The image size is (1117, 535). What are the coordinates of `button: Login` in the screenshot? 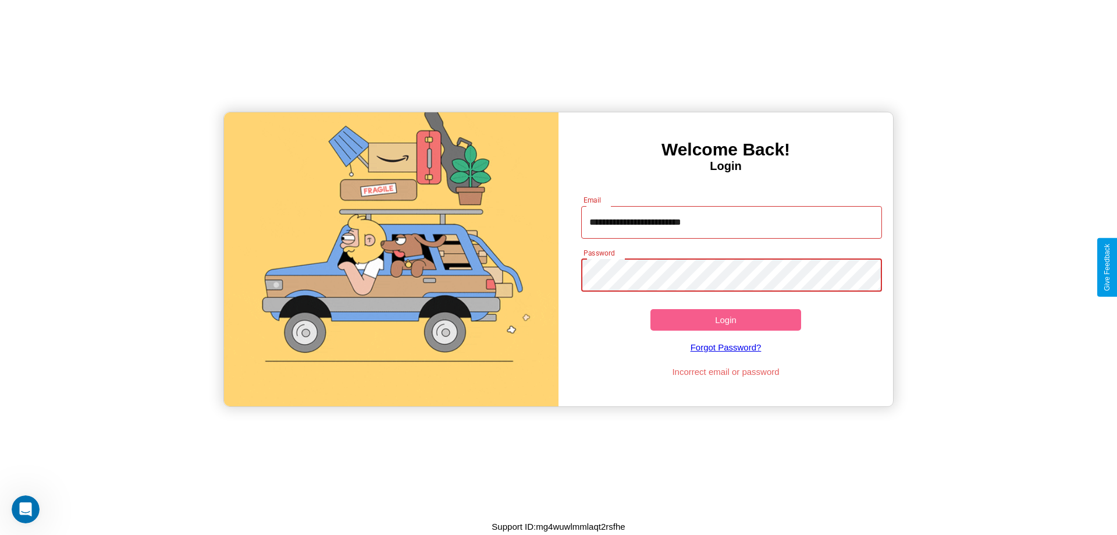 It's located at (725, 319).